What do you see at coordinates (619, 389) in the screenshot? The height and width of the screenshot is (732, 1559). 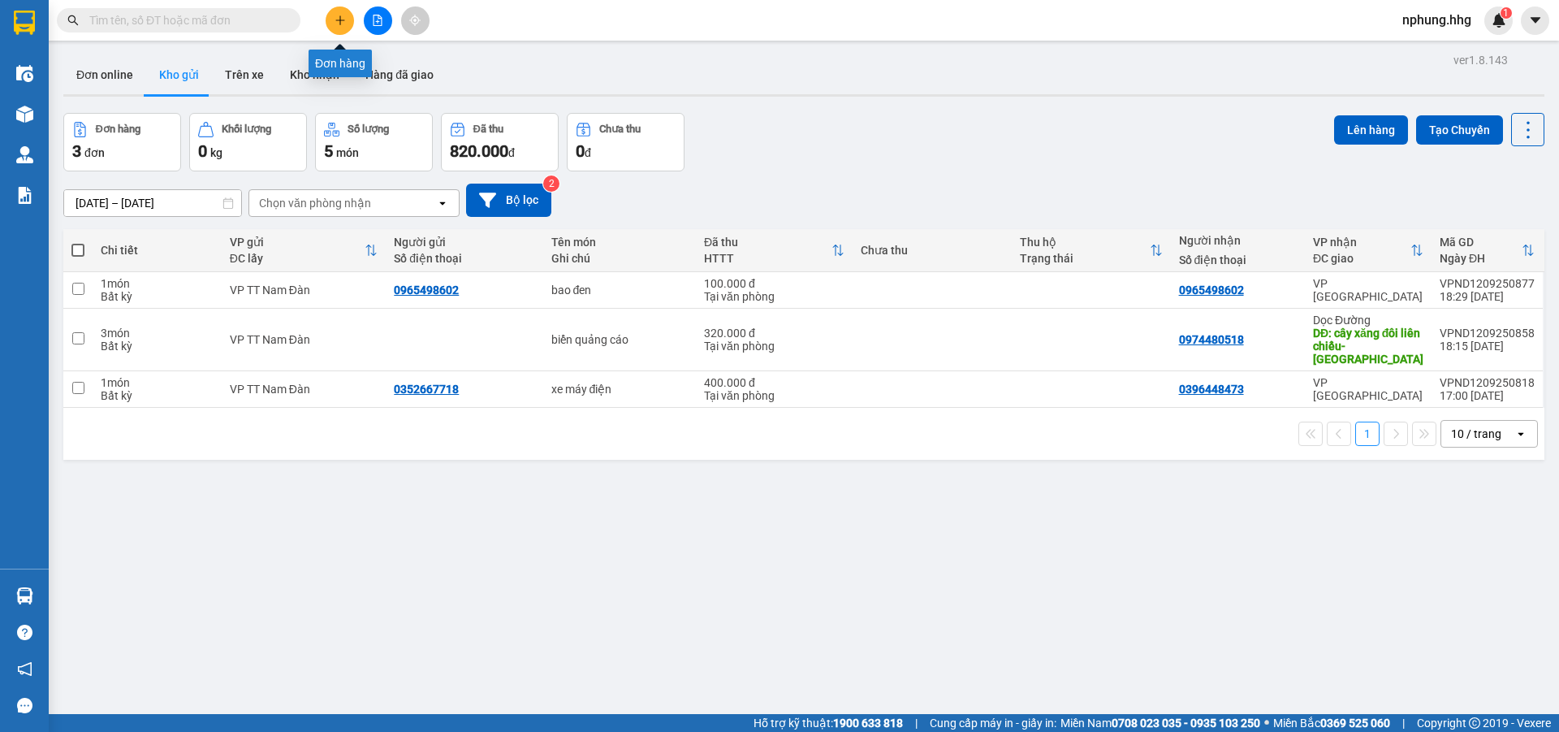 I see `div: xe máy điện` at bounding box center [619, 389].